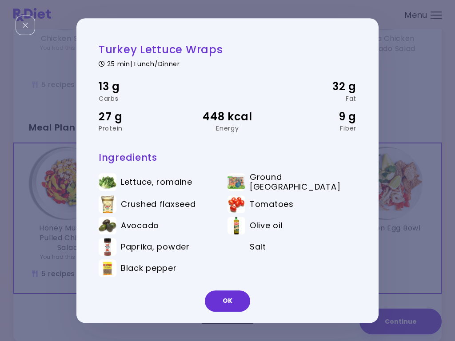  What do you see at coordinates (141, 87) in the screenshot?
I see `div: 13 g` at bounding box center [141, 87].